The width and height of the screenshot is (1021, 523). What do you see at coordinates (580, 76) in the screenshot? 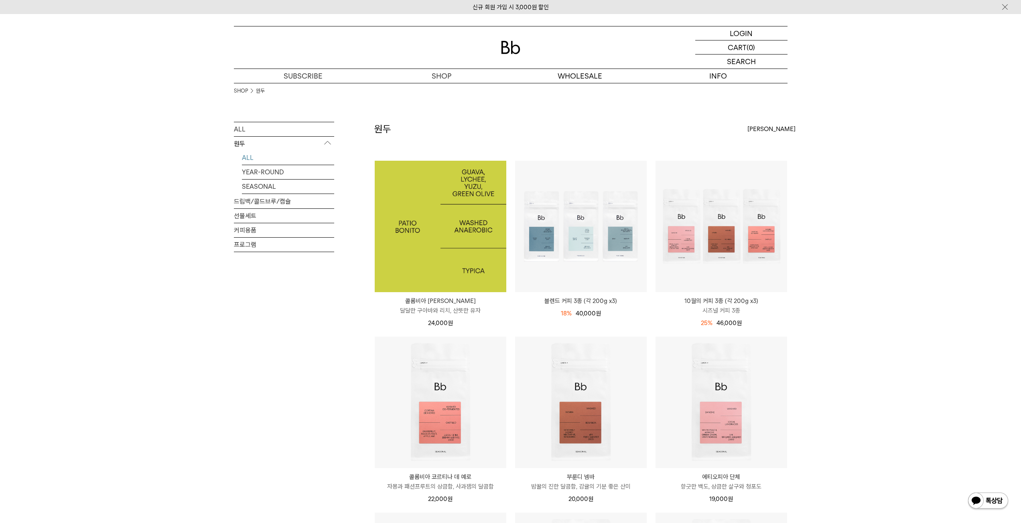
I see `p: WHOLESALE` at bounding box center [580, 76].